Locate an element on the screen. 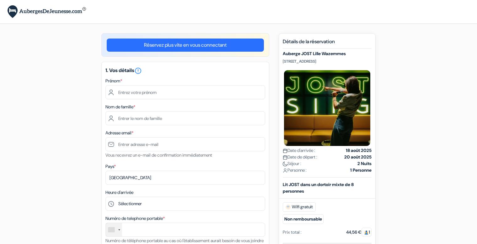  input: Entrez votre prénom is located at coordinates (185, 92).